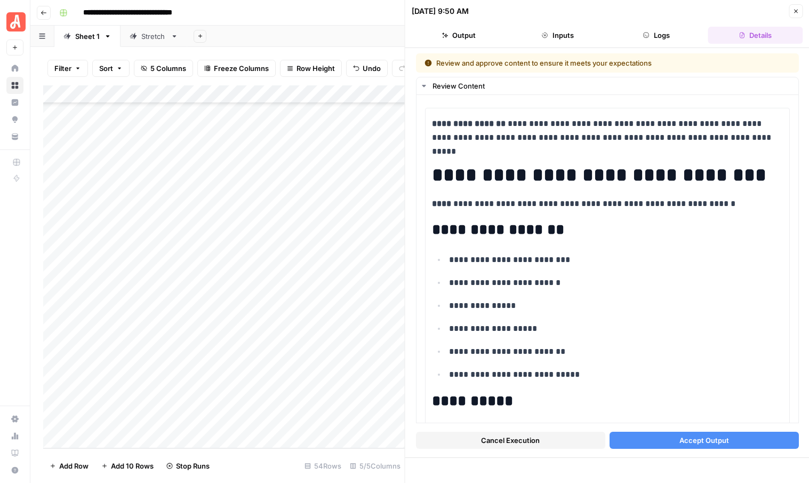  I want to click on button: Logs, so click(656, 35).